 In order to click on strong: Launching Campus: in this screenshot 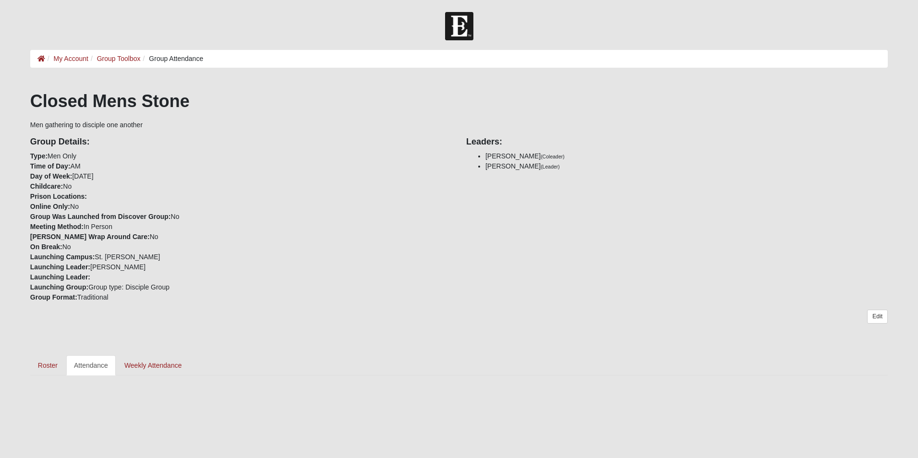, I will do `click(62, 257)`.